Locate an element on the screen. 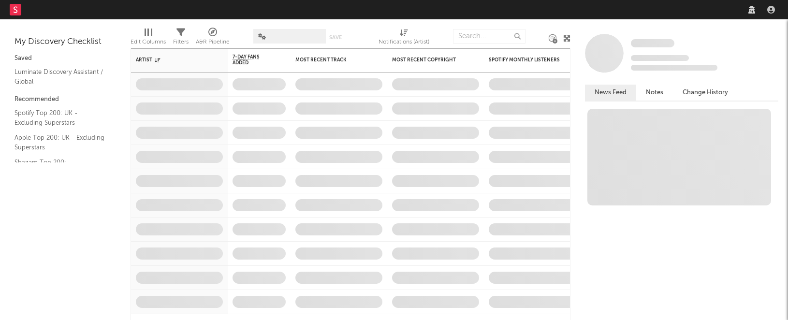 This screenshot has width=788, height=320. div: Most Recent Copyright is located at coordinates (428, 60).